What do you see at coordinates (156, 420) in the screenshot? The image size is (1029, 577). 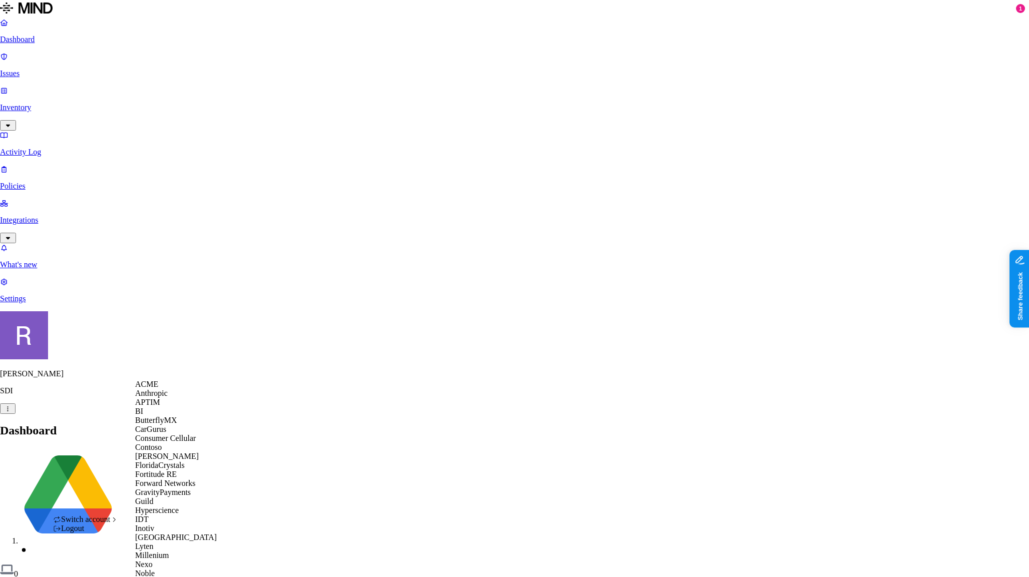 I see `span: ButterflyMX` at bounding box center [156, 420].